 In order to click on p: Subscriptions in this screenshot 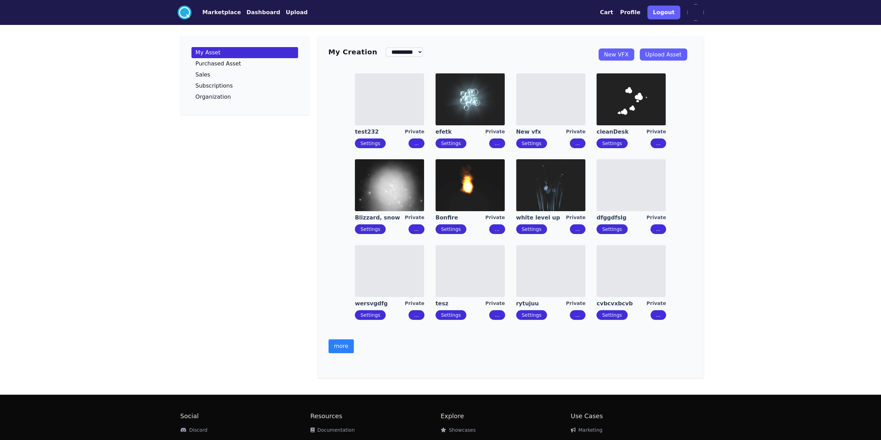, I will do `click(214, 86)`.